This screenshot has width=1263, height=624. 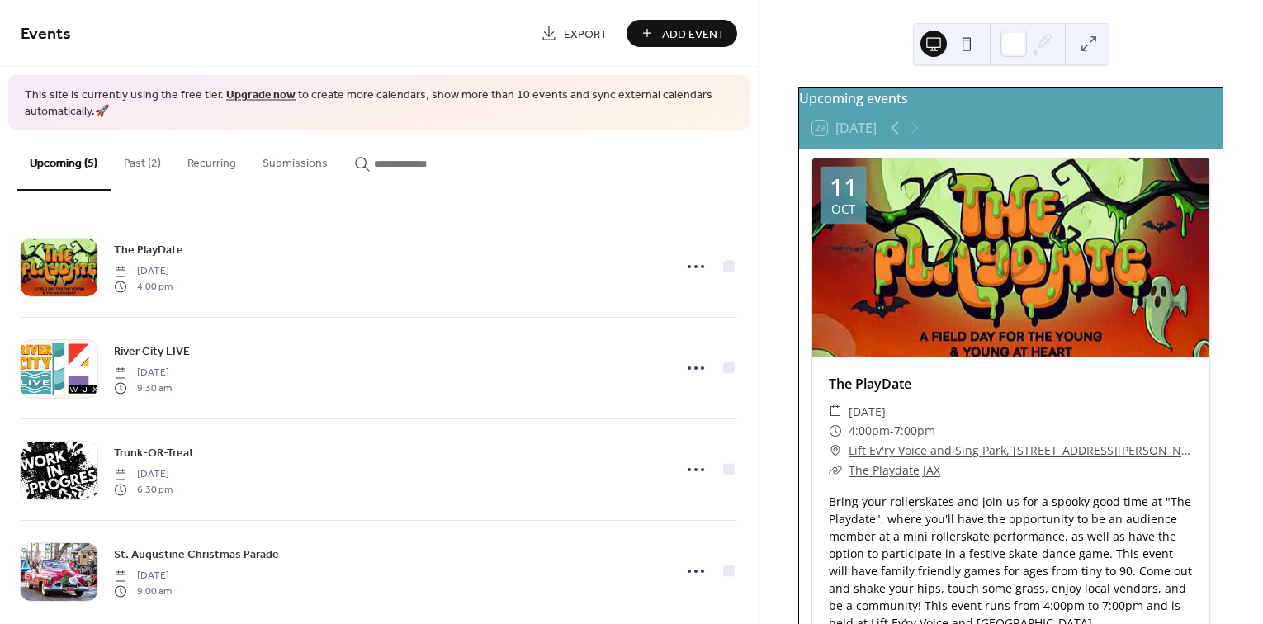 I want to click on div: Upcoming events, so click(x=1011, y=98).